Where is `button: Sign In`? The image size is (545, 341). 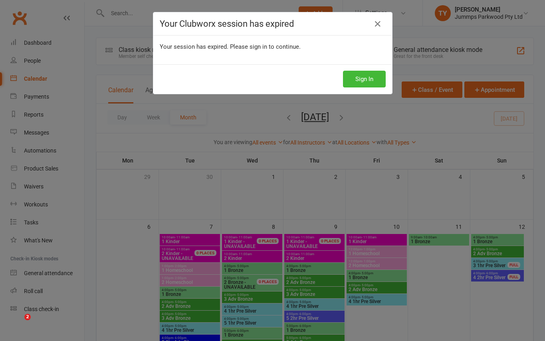
button: Sign In is located at coordinates (364, 79).